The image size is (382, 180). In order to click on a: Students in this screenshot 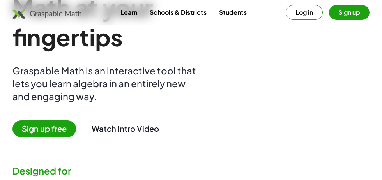, I will do `click(232, 12)`.